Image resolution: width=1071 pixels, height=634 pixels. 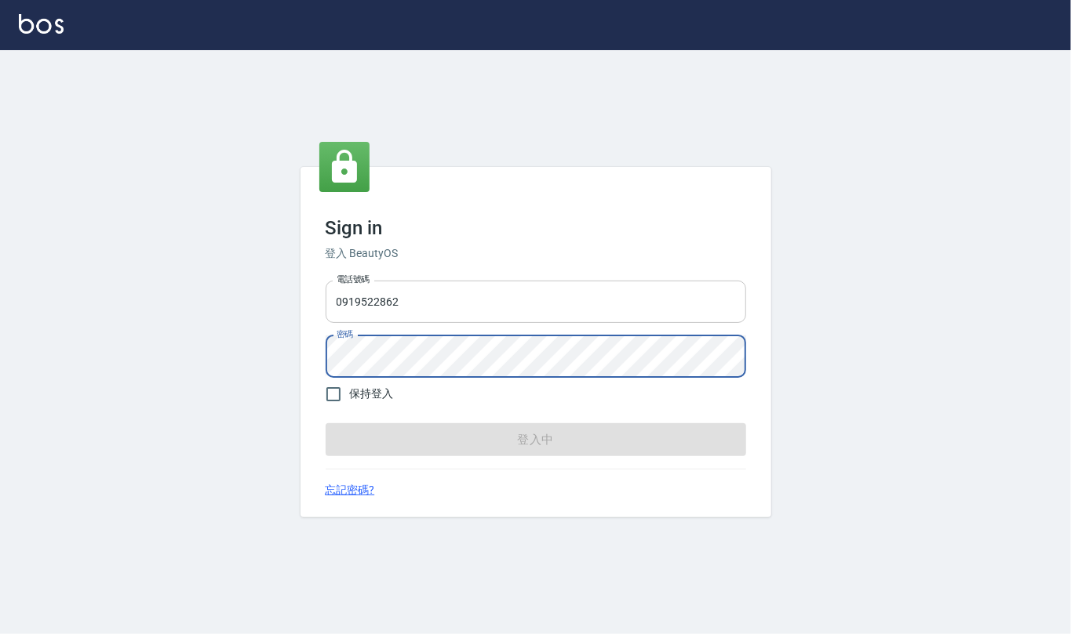 What do you see at coordinates (350, 490) in the screenshot?
I see `a: 忘記密碼?` at bounding box center [350, 490].